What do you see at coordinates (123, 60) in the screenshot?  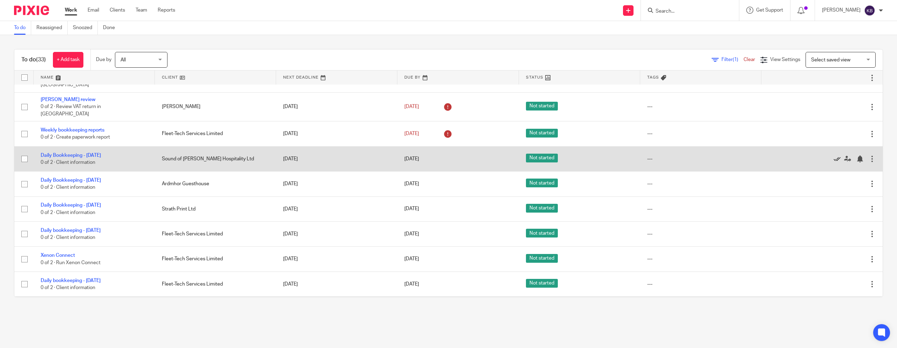 I see `span: All` at bounding box center [123, 60].